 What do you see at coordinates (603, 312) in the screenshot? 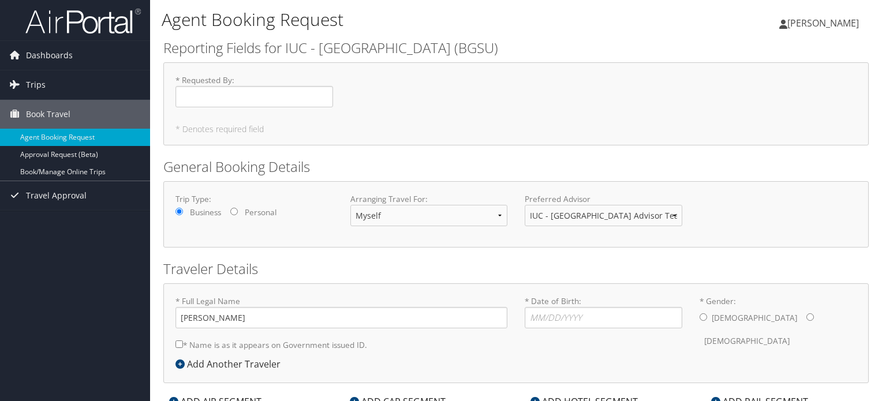
I see `label: * Date of Birth:` at bounding box center [603, 312].